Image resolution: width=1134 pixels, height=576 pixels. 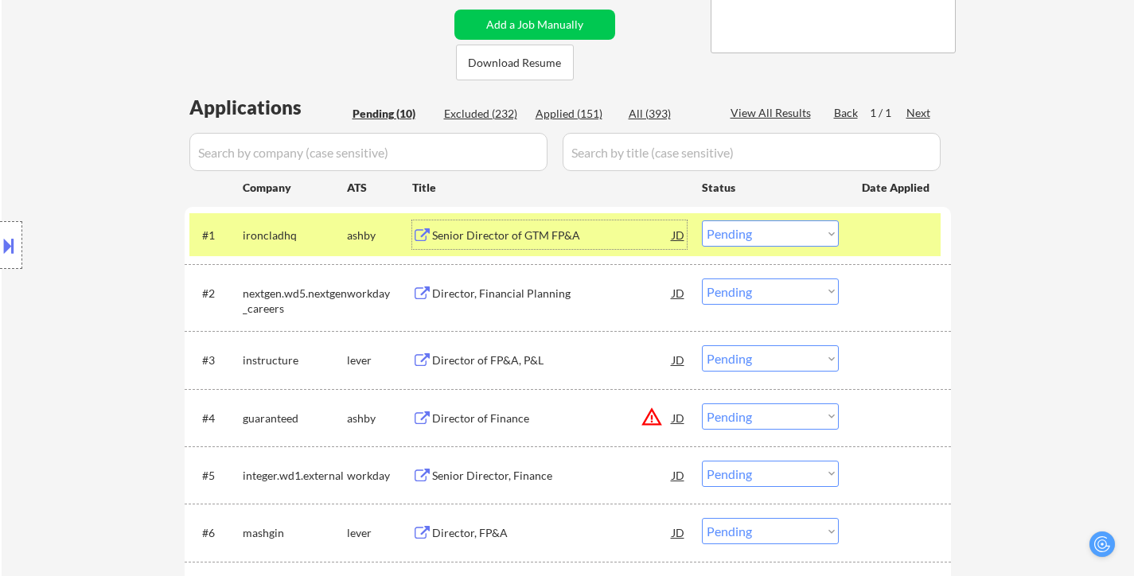 I want to click on div: Pending (10), so click(x=392, y=114).